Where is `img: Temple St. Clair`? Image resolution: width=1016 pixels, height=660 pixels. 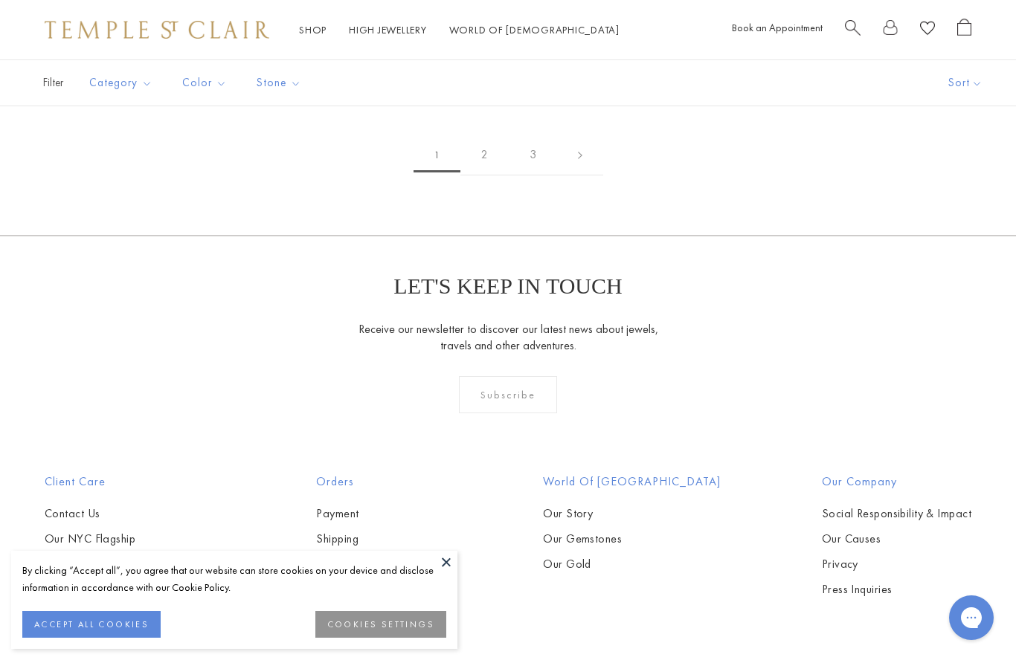 img: Temple St. Clair is located at coordinates (157, 30).